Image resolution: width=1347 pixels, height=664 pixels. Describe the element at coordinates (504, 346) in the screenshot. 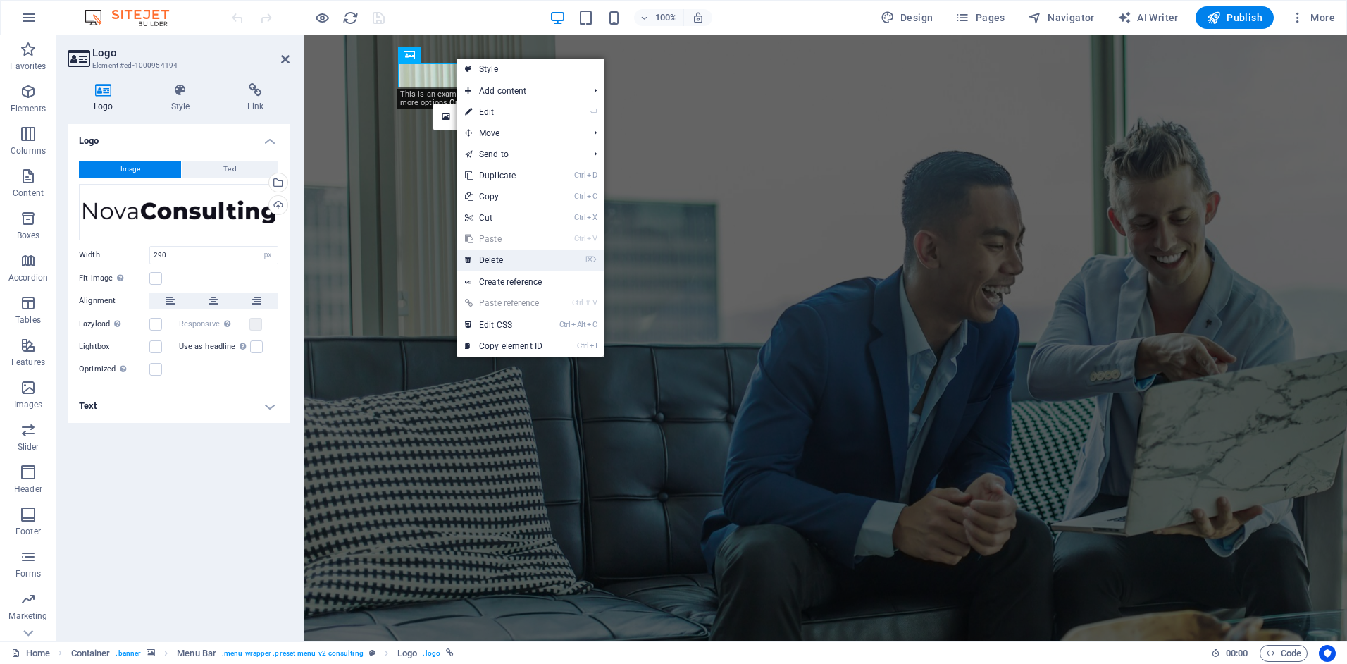

I see `a: CtrlICopy element ID` at that location.